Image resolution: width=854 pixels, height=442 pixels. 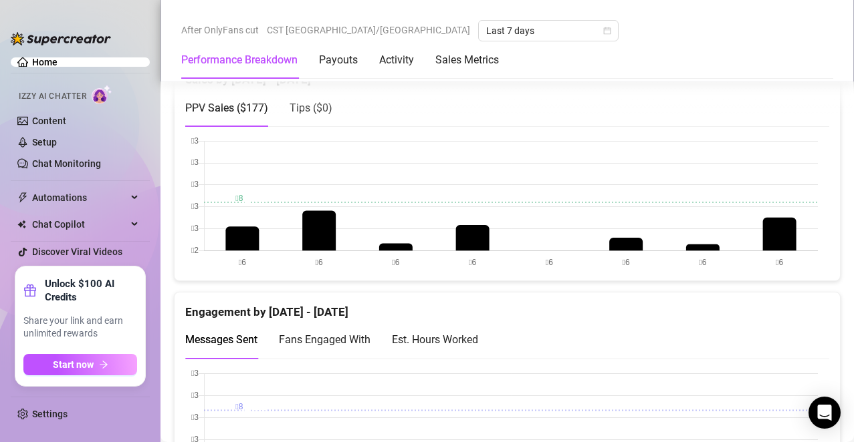 What do you see at coordinates (227, 108) in the screenshot?
I see `span: PPV Sales ( $177 )` at bounding box center [227, 108].